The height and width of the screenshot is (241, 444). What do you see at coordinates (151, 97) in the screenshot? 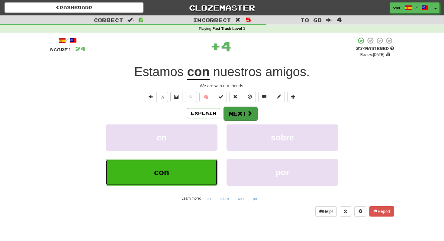
I see `button: Play sentence audio (ctl+space)` at bounding box center [151, 97].